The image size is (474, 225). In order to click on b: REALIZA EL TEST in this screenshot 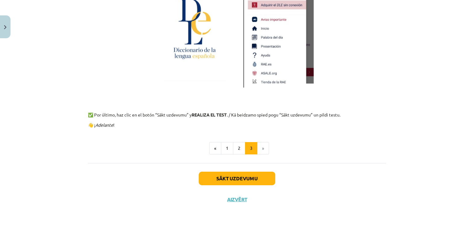, I will do `click(209, 115)`.